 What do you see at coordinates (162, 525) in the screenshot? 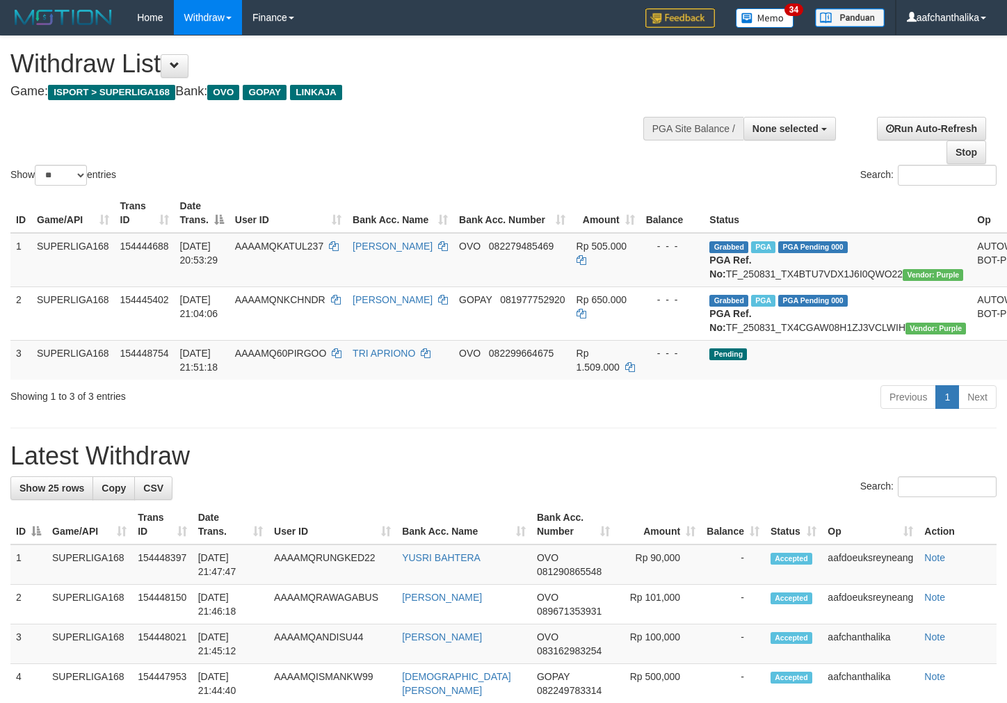
I see `th: Trans ID: activate to sort column ascending` at bounding box center [162, 525].